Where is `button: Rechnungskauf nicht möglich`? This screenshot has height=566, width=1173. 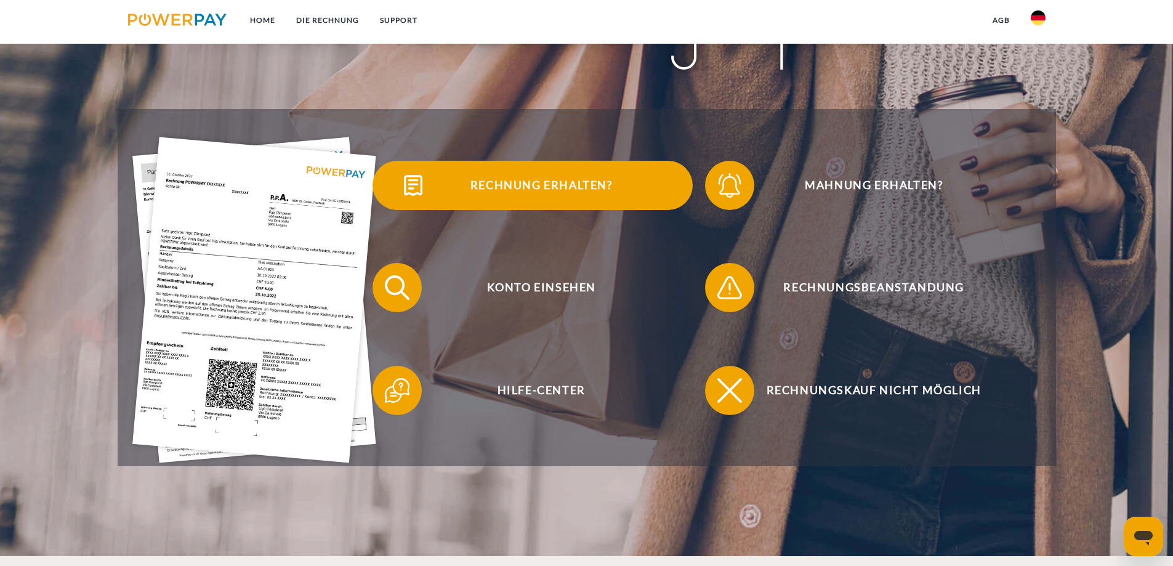
button: Rechnungskauf nicht möglich is located at coordinates (865, 390).